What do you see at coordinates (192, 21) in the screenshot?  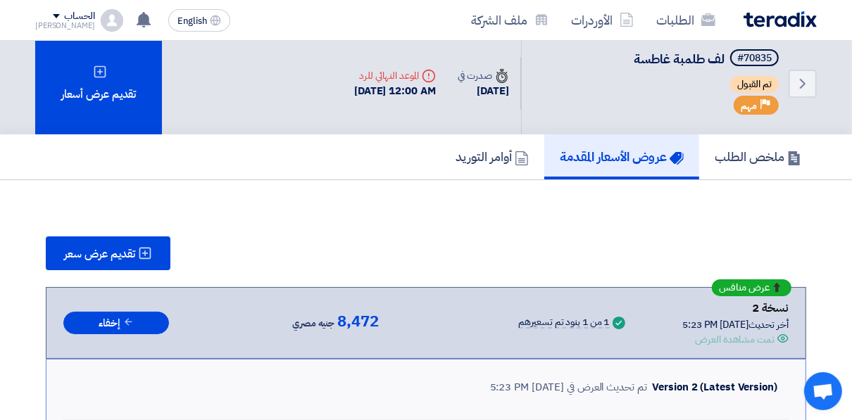 I see `span: English` at bounding box center [192, 21].